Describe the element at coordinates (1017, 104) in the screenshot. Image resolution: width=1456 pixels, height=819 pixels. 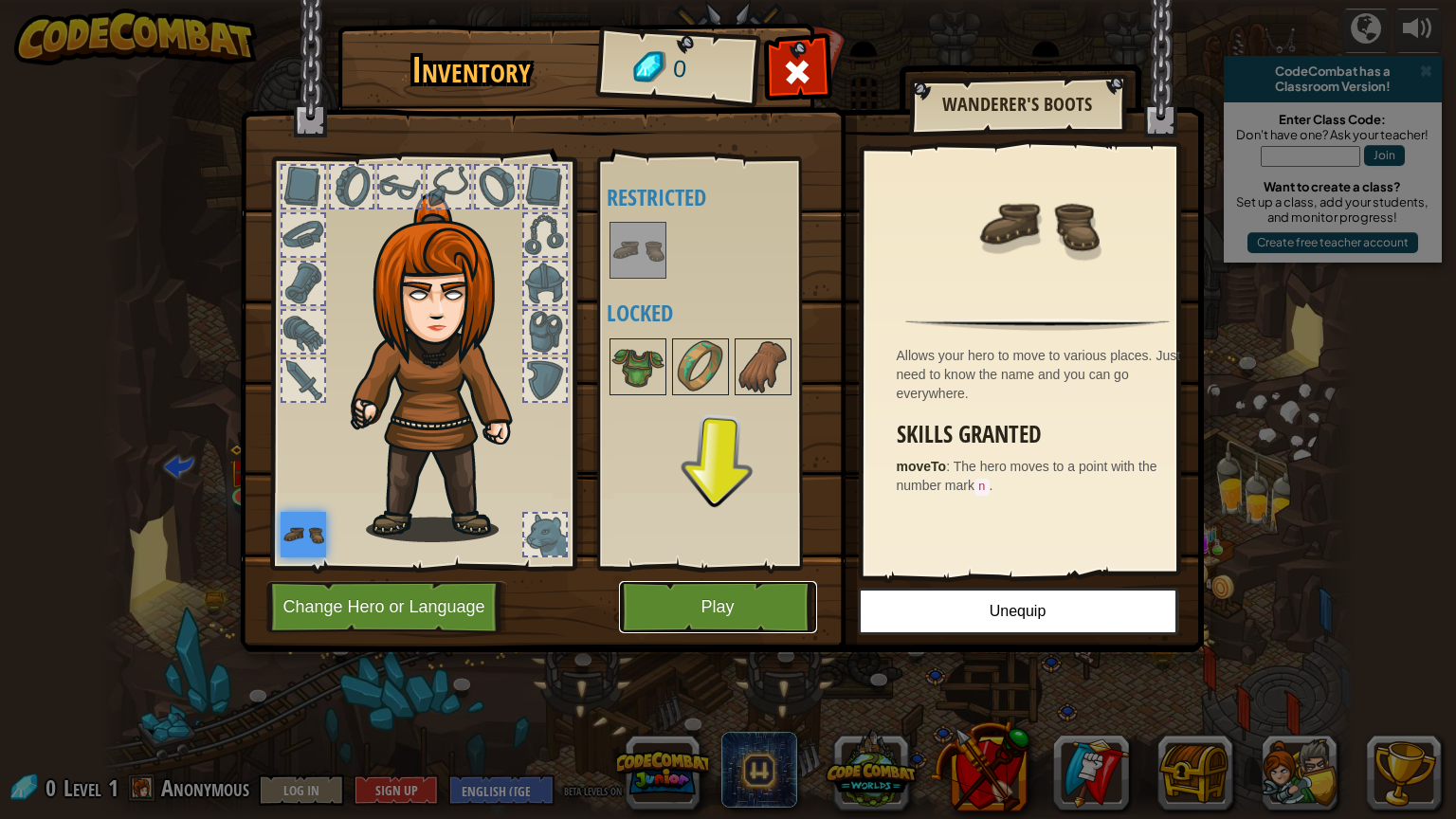
I see `h2: Wanderer's Boots` at that location.